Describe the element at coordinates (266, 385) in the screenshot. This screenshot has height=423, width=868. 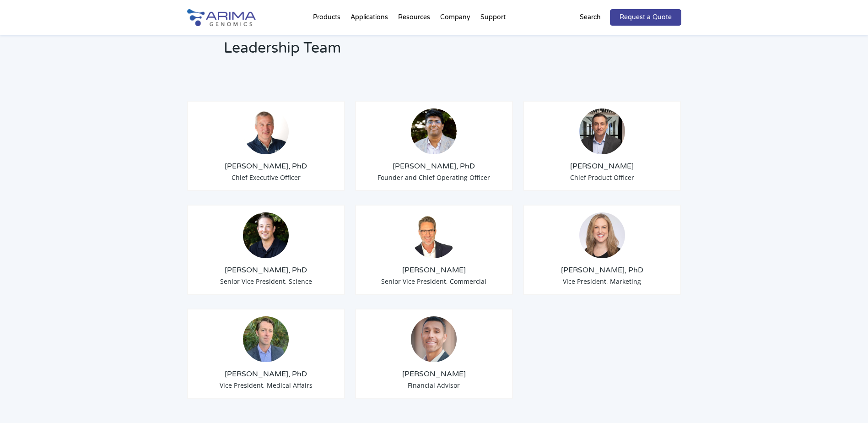
I see `span: Vice President, Medical Affairs` at that location.